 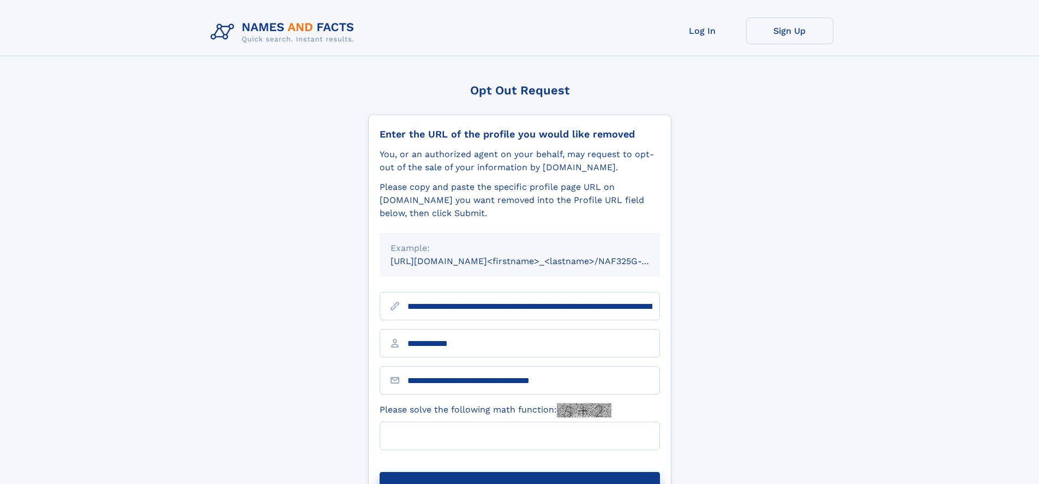 I want to click on a: Log In, so click(x=702, y=31).